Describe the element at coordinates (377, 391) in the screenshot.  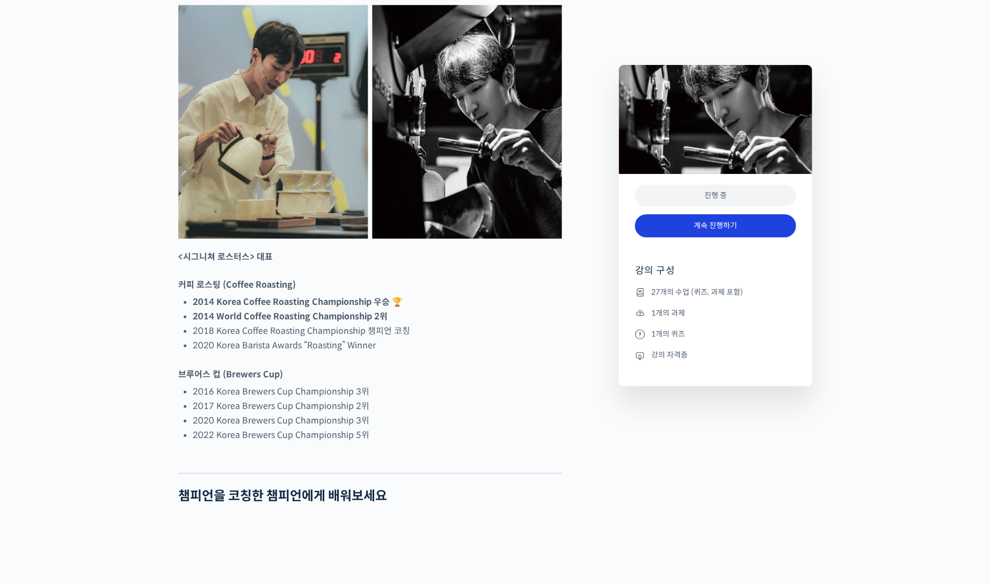
I see `li: 2016 Korea Brewers Cup Championship 3위` at that location.